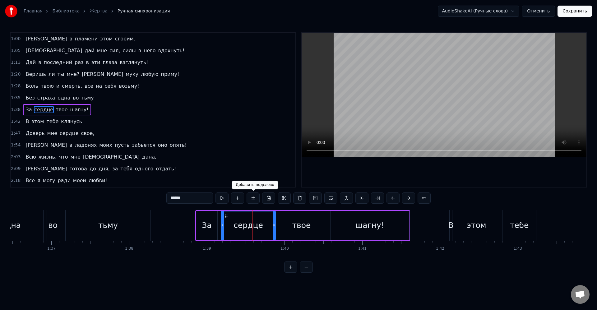 The height and width of the screenshot is (310, 597). I want to click on span: 1:42, so click(16, 122).